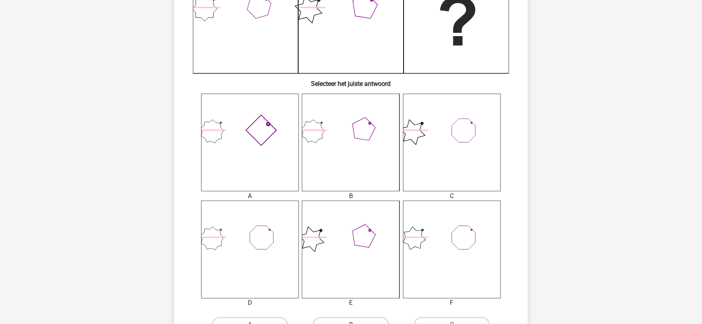 This screenshot has width=702, height=324. I want to click on div: A, so click(250, 196).